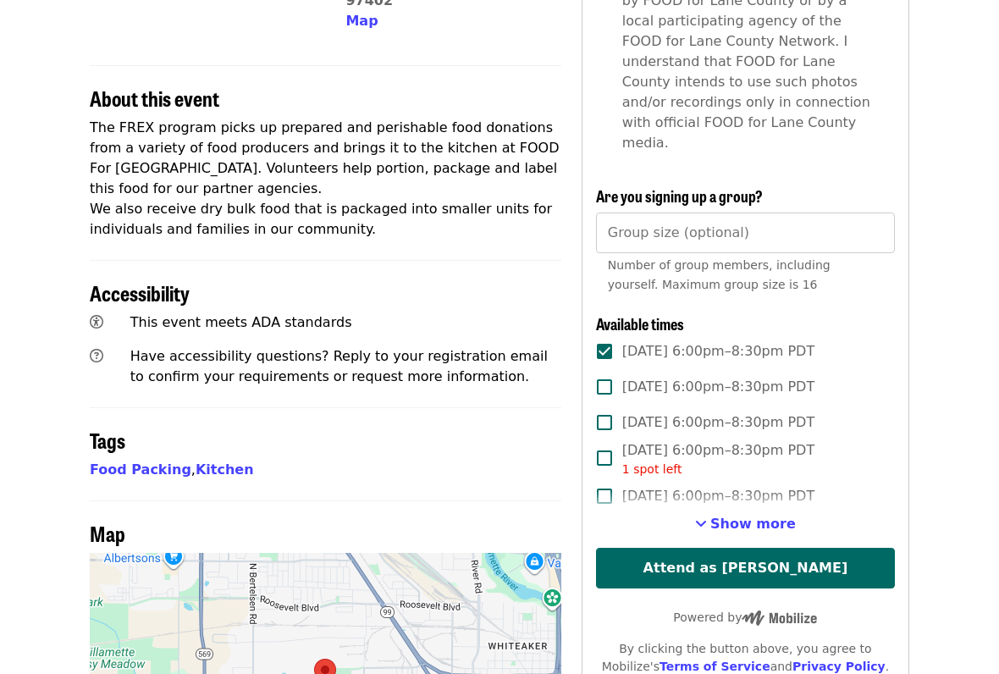 This screenshot has height=674, width=999. What do you see at coordinates (154, 97) in the screenshot?
I see `span: About this event` at bounding box center [154, 97].